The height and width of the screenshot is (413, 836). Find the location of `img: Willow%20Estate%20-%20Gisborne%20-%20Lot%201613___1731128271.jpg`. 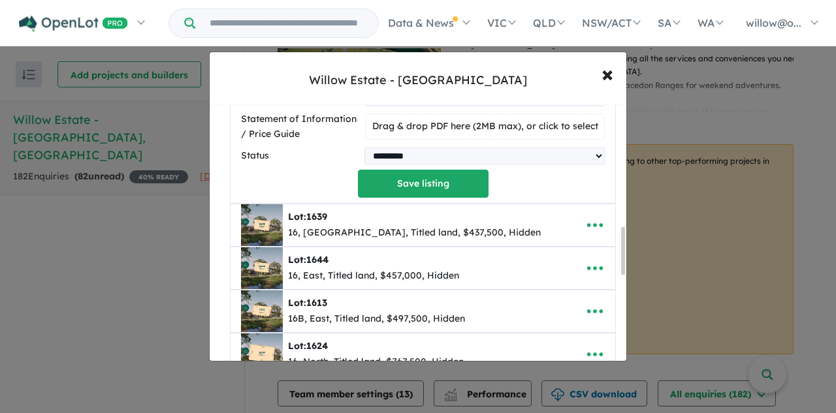

img: Willow%20Estate%20-%20Gisborne%20-%20Lot%201613___1731128271.jpg is located at coordinates (262, 311).